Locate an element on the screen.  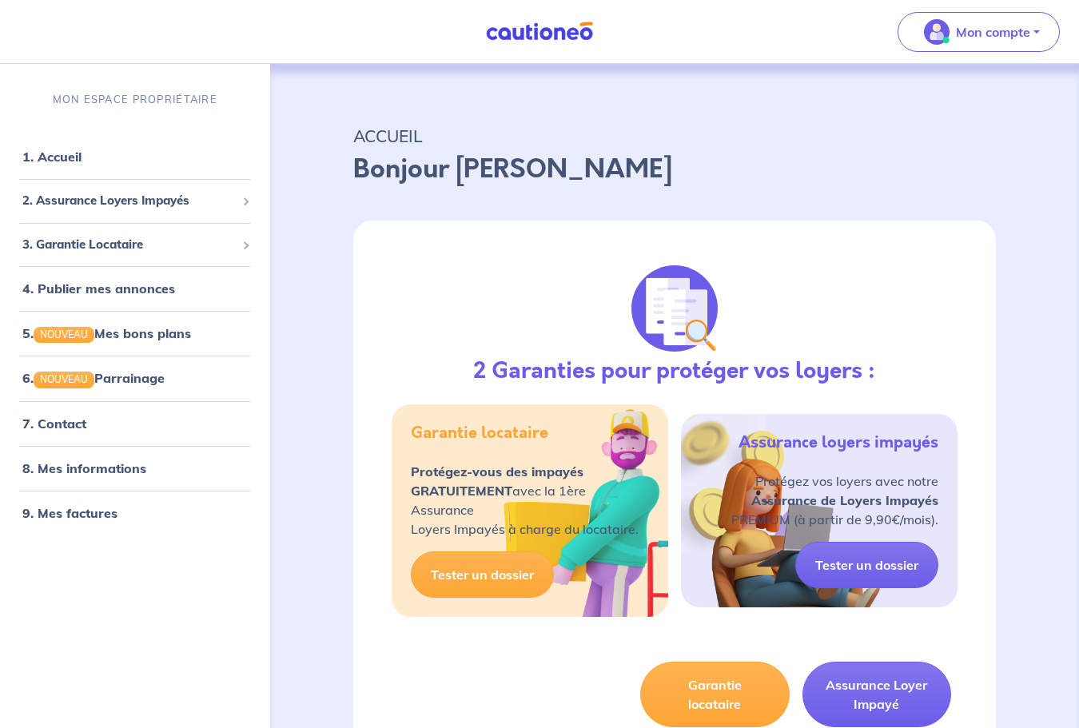
div: 6.NOUVEAUParrainage is located at coordinates (135, 378).